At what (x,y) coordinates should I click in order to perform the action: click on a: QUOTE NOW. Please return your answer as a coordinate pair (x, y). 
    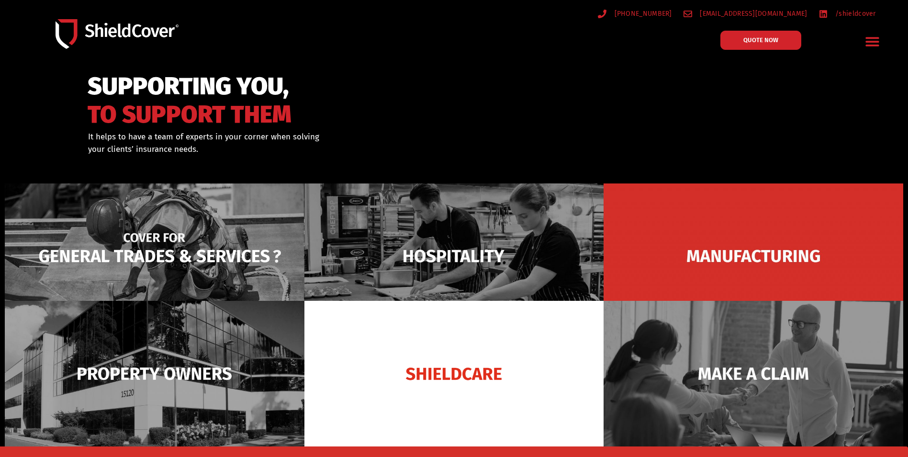
    Looking at the image, I should click on (761, 40).